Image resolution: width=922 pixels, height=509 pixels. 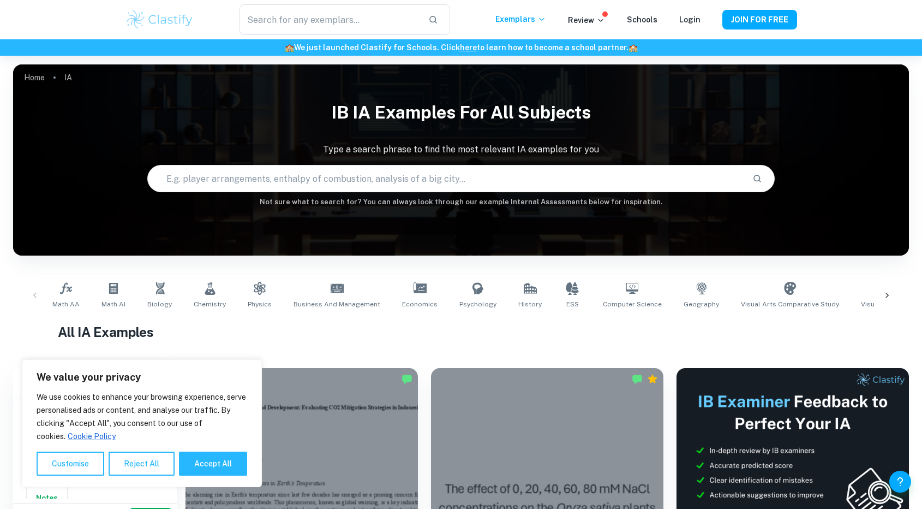 What do you see at coordinates (159, 20) in the screenshot?
I see `a: Clastify logo` at bounding box center [159, 20].